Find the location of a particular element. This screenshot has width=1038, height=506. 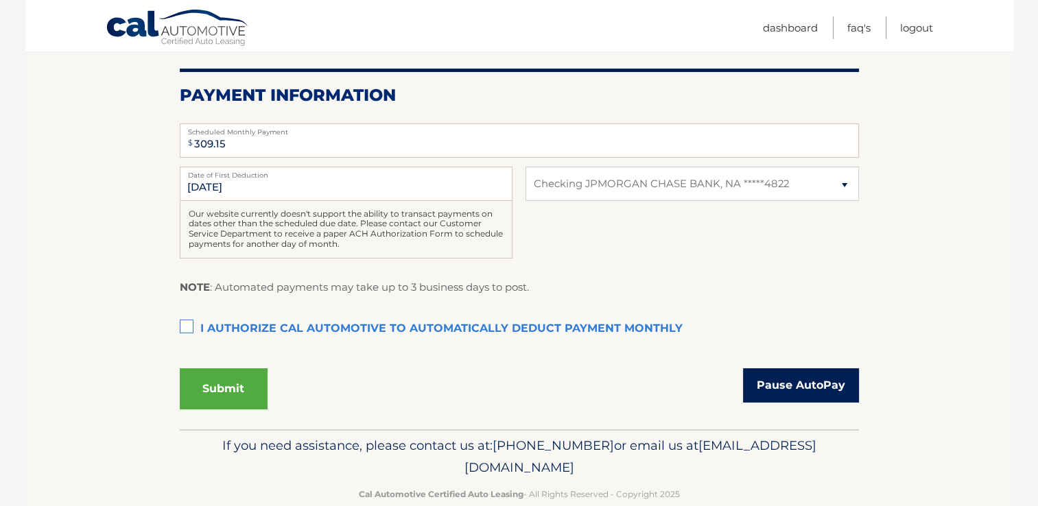

p: - All Rights Reserved - Copyright 2025 is located at coordinates (519, 494).